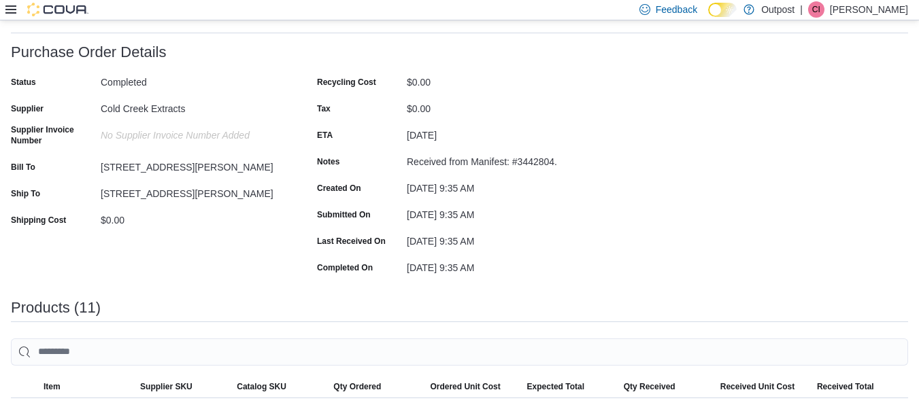 This screenshot has height=407, width=919. Describe the element at coordinates (52, 387) in the screenshot. I see `span: Item` at that location.